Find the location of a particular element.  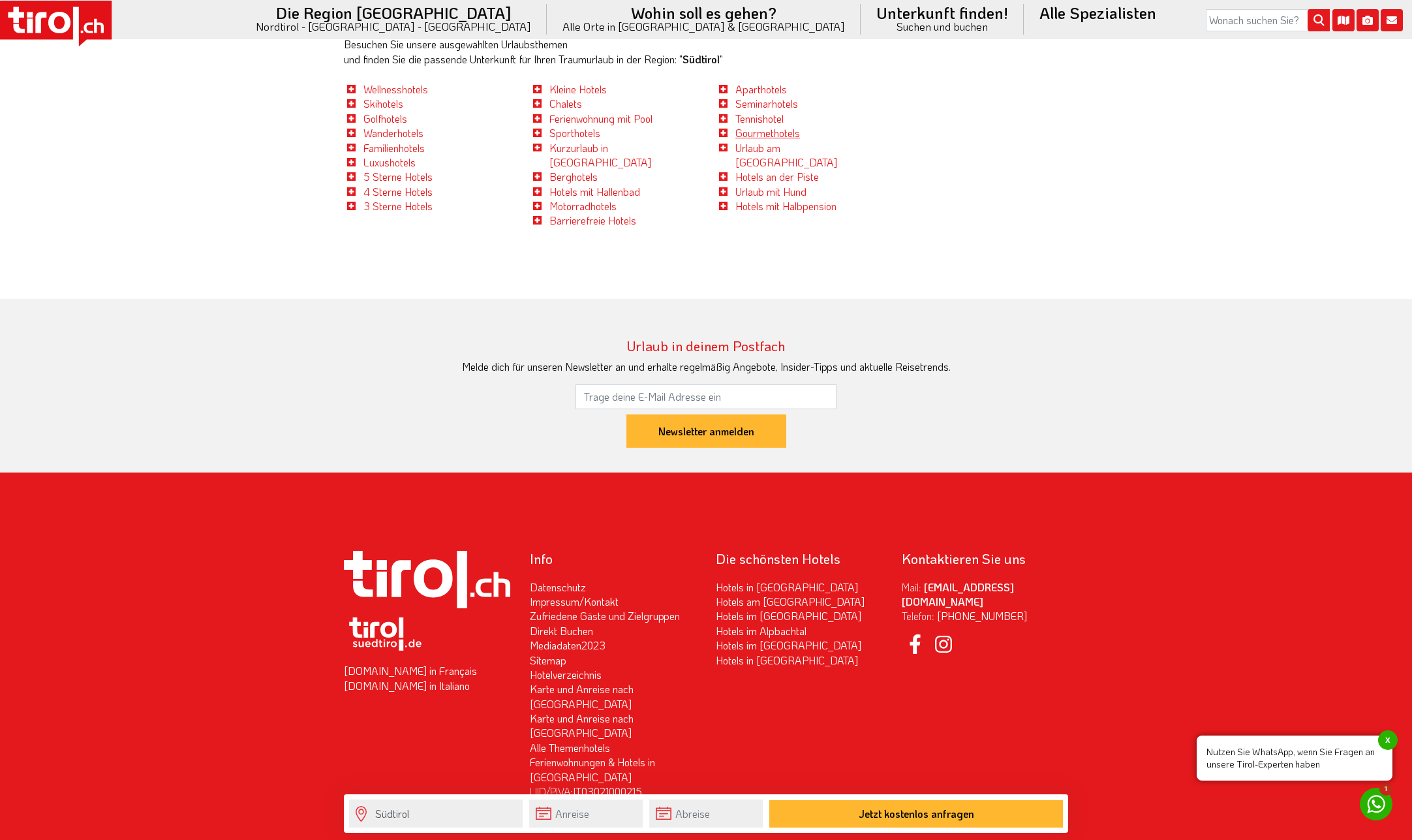

a: Sitemap is located at coordinates (548, 659).